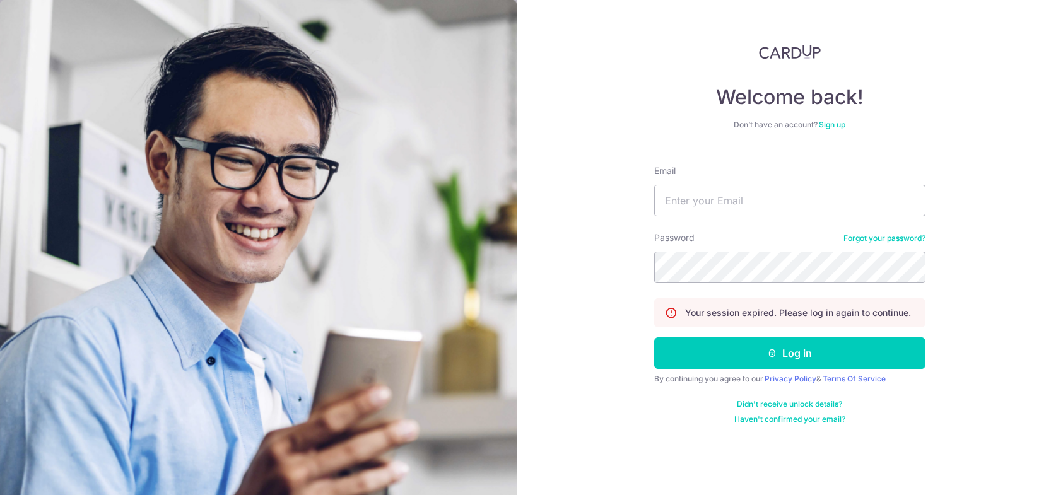 Image resolution: width=1063 pixels, height=495 pixels. Describe the element at coordinates (832, 124) in the screenshot. I see `a: Sign up` at that location.